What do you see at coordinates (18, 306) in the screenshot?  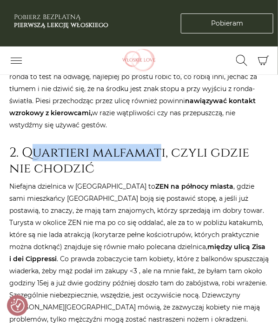 I see `img: Revisit consent button` at bounding box center [18, 306].